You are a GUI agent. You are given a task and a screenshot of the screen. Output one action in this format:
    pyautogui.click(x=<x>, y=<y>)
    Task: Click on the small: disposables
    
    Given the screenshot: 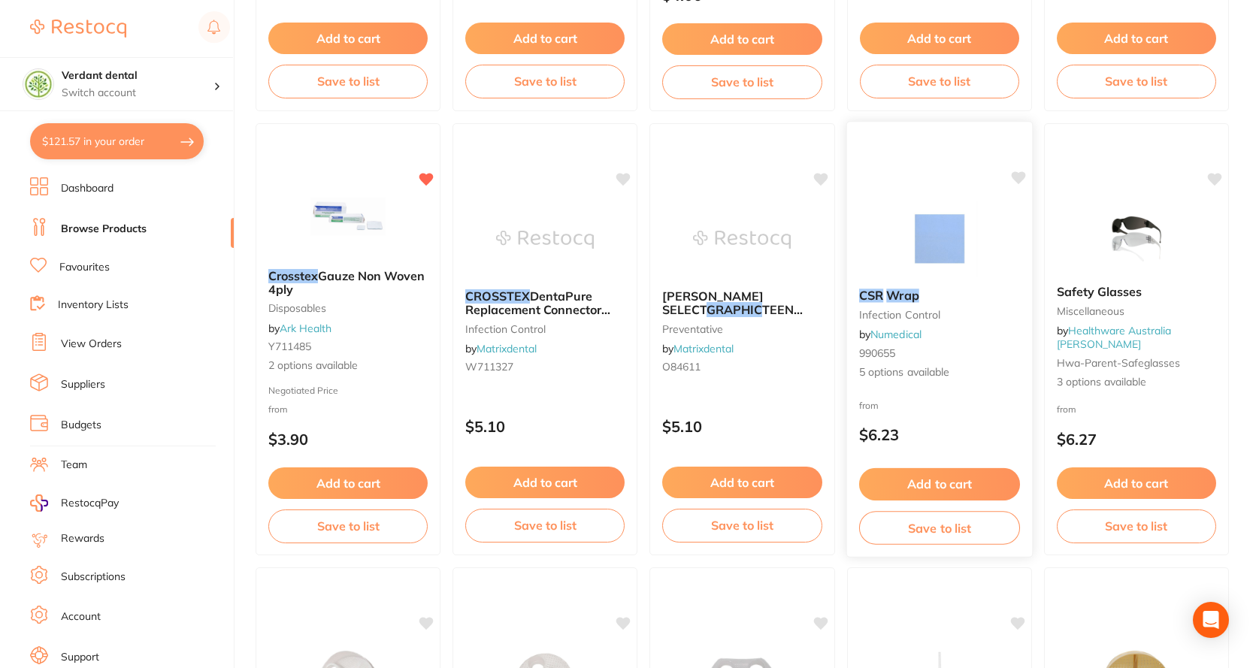 What is the action you would take?
    pyautogui.click(x=348, y=308)
    